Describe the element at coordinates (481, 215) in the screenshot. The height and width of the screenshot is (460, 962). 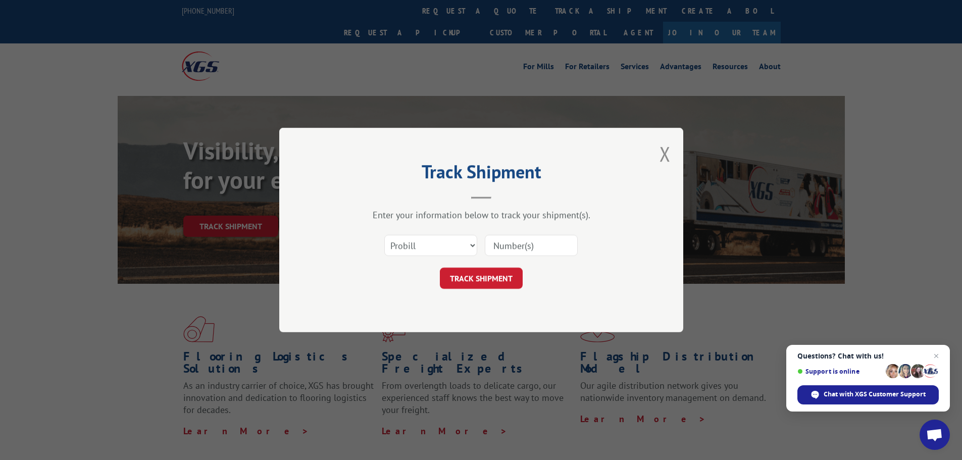
I see `div: Enter your information below to track your shipment(s).` at that location.